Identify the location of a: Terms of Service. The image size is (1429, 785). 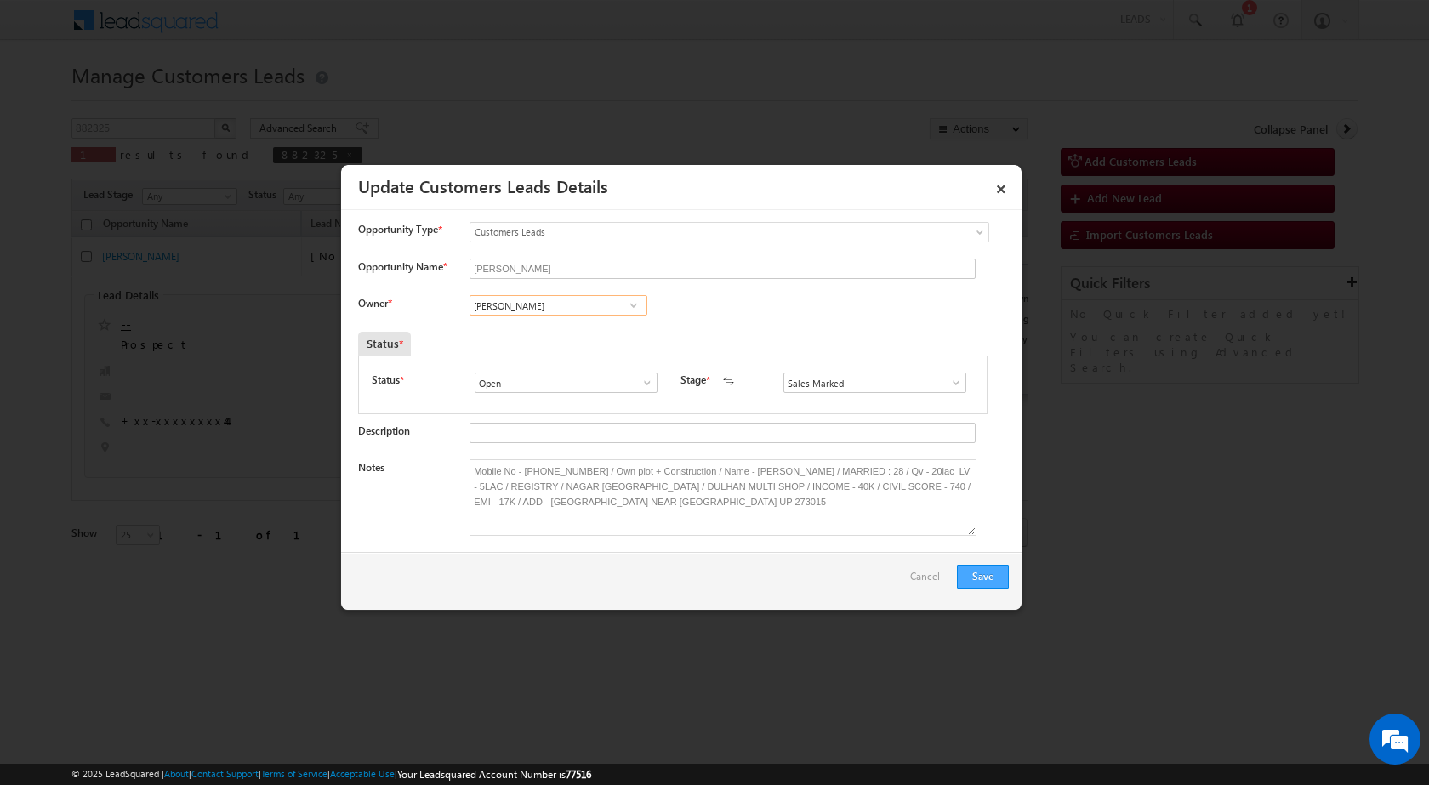
(294, 773).